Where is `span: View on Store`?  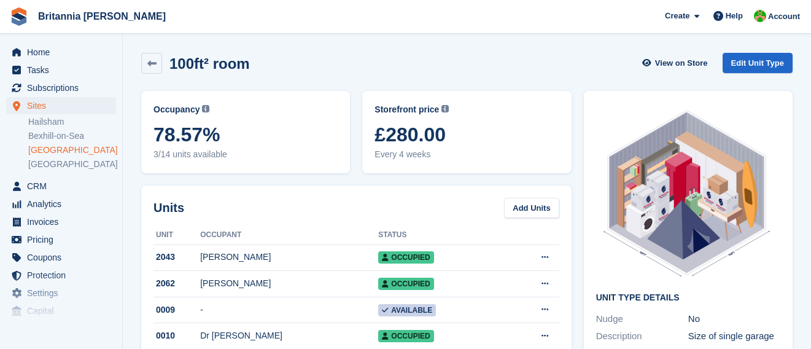
span: View on Store is located at coordinates (681, 63).